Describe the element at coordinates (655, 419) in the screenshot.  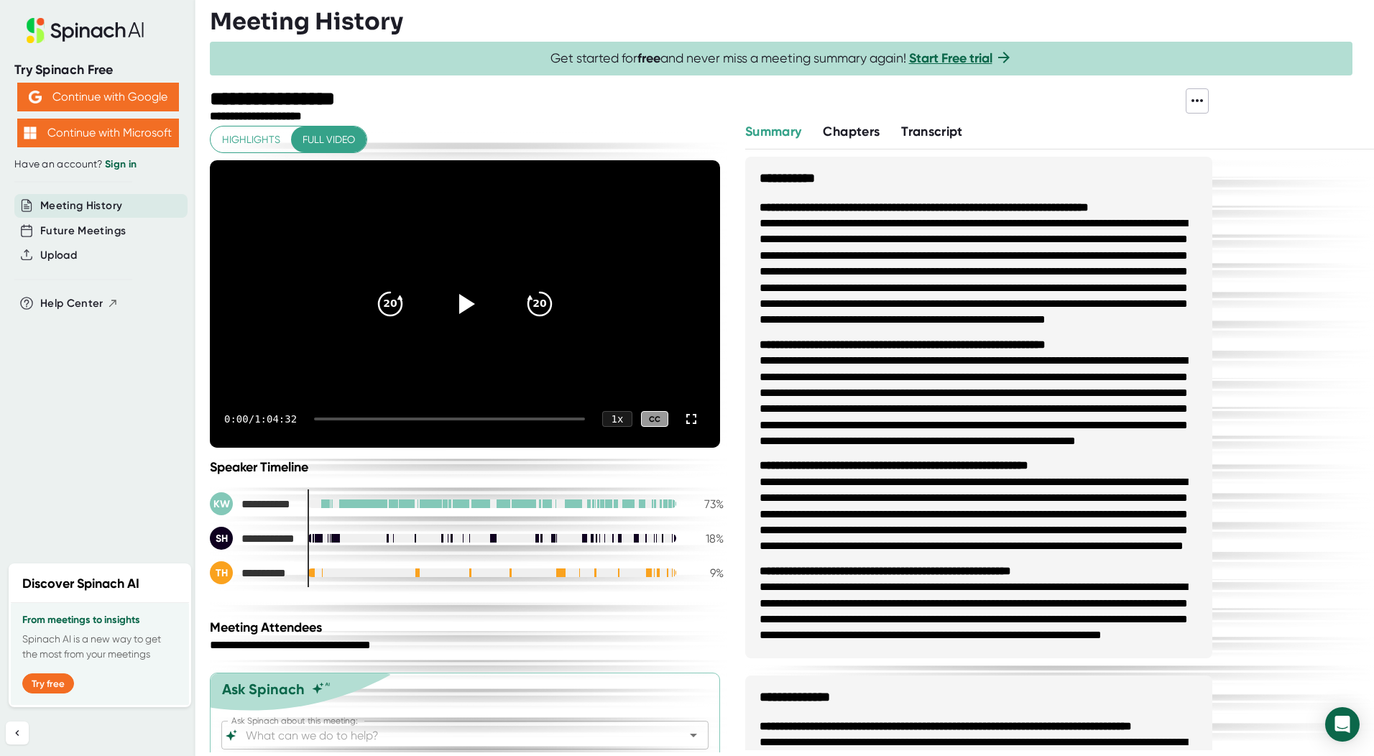
I see `div: CC` at that location.